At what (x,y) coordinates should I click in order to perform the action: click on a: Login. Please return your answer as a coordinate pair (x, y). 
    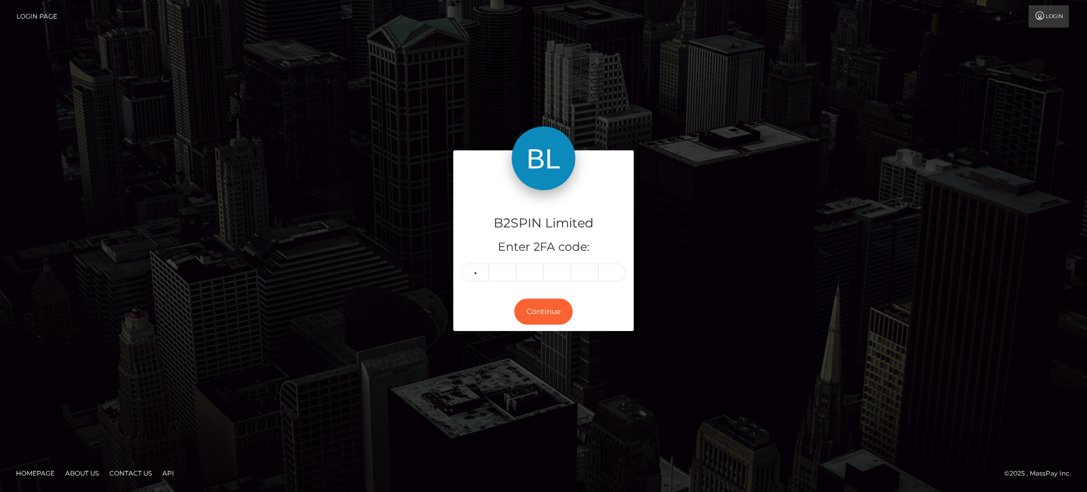
    Looking at the image, I should click on (1049, 16).